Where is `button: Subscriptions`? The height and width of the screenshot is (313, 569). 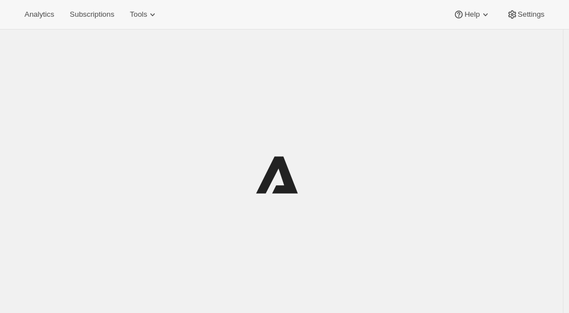
button: Subscriptions is located at coordinates (92, 14).